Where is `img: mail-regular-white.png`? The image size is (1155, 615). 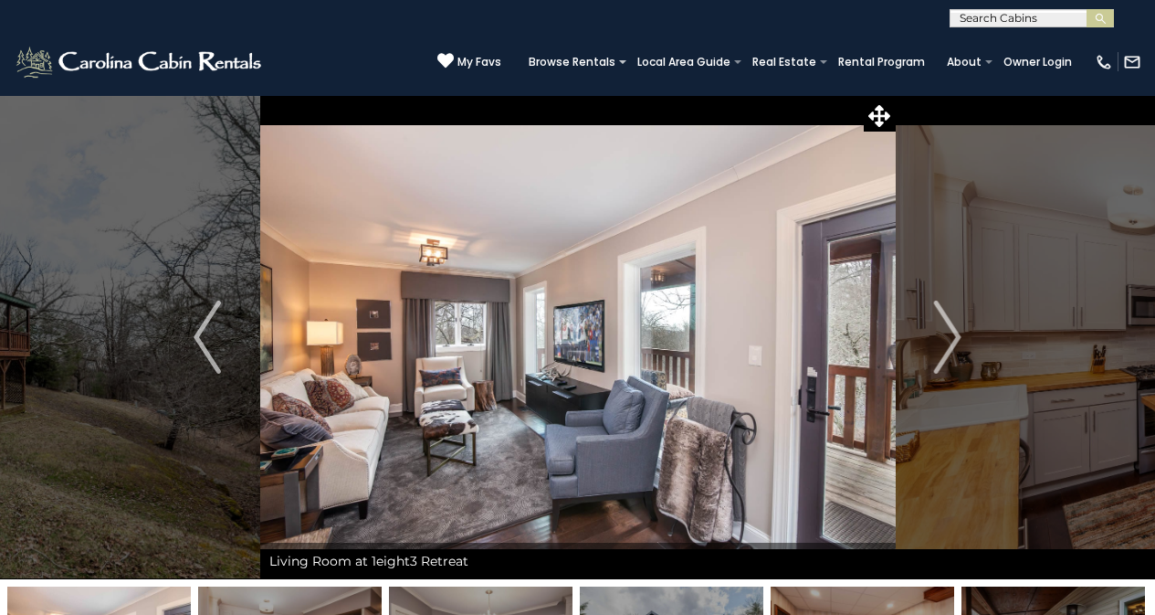 img: mail-regular-white.png is located at coordinates (1132, 62).